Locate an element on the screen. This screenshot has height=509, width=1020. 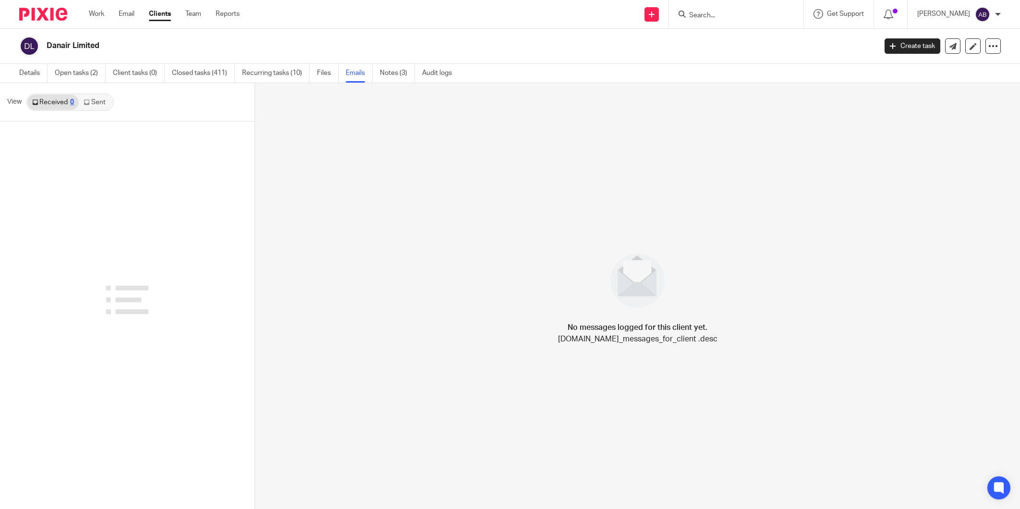
a: Recurring tasks (10) is located at coordinates (276, 73).